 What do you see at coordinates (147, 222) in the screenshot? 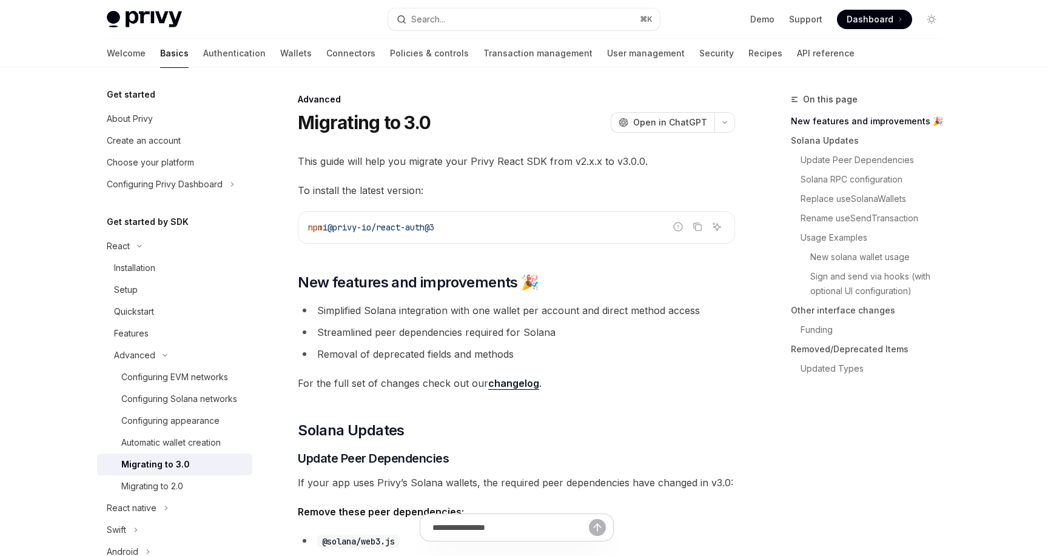
I see `h5: Get started by SDK` at bounding box center [147, 222].